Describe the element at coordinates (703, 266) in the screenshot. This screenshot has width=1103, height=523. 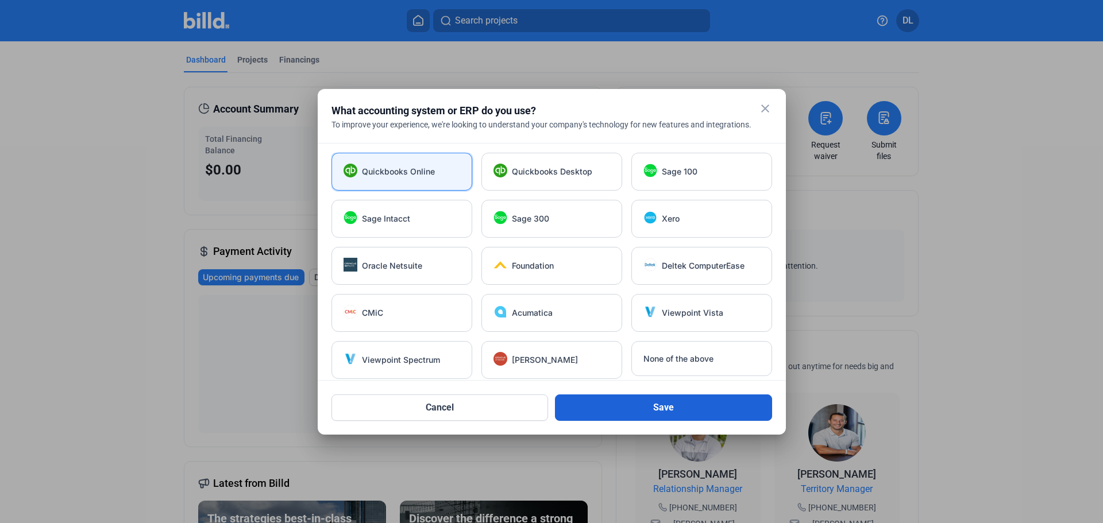
I see `span: Deltek ComputerEase` at that location.